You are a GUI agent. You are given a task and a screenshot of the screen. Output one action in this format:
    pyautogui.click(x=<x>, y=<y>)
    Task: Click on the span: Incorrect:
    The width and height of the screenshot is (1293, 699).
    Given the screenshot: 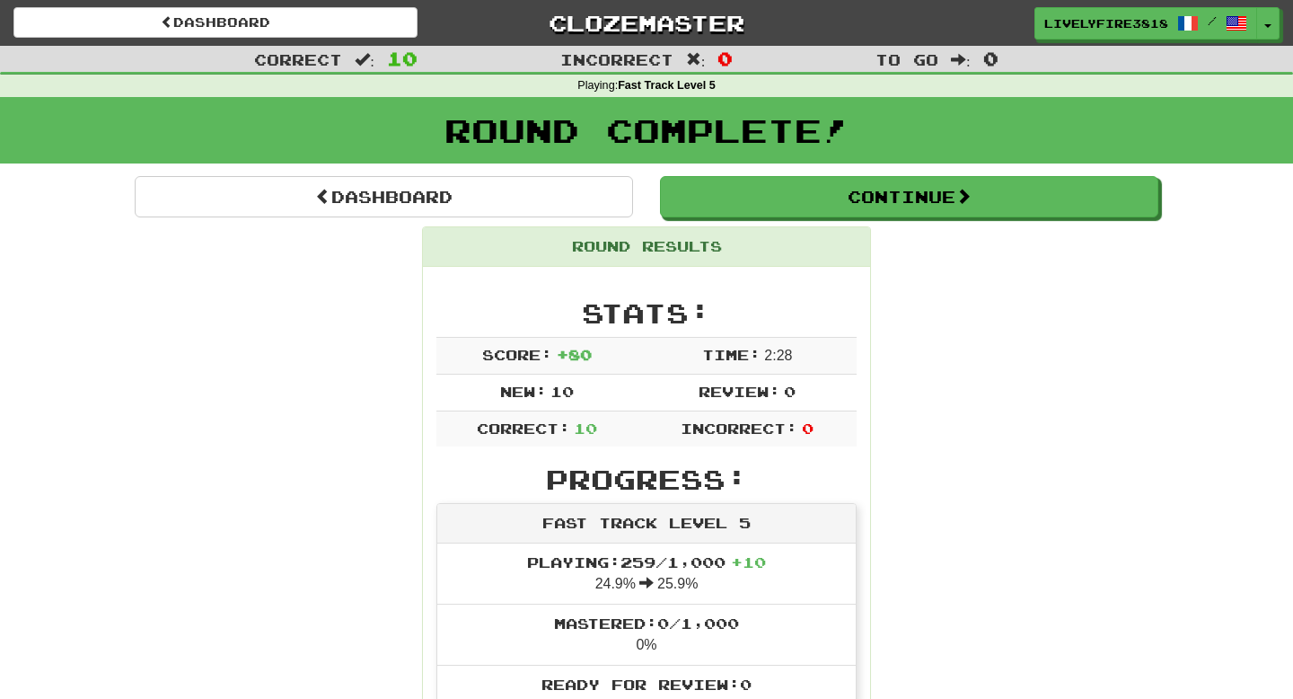 What is the action you would take?
    pyautogui.click(x=739, y=427)
    